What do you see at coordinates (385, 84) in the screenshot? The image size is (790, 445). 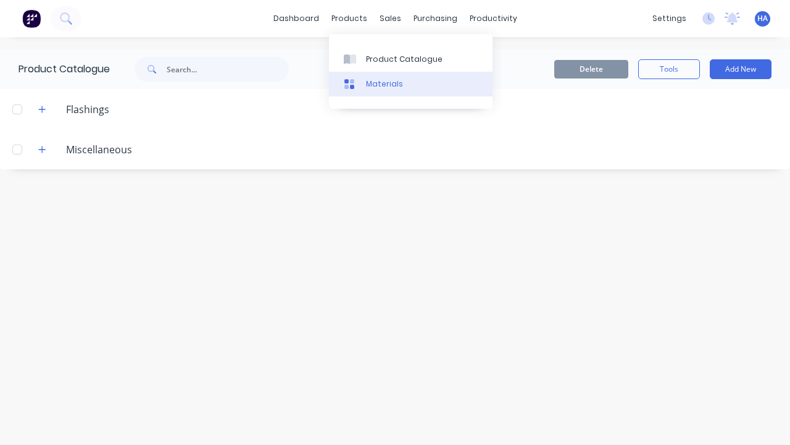 I see `div: Materials` at bounding box center [385, 84].